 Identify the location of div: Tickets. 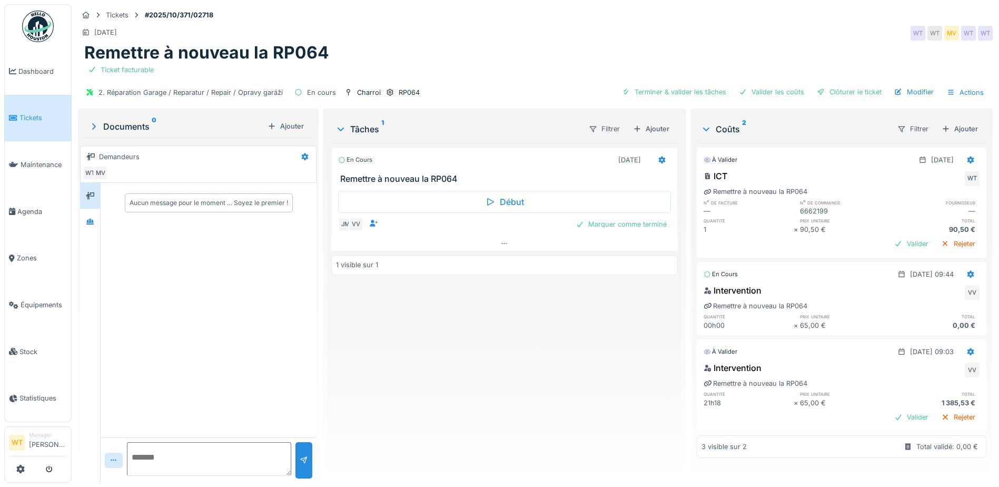
(117, 15).